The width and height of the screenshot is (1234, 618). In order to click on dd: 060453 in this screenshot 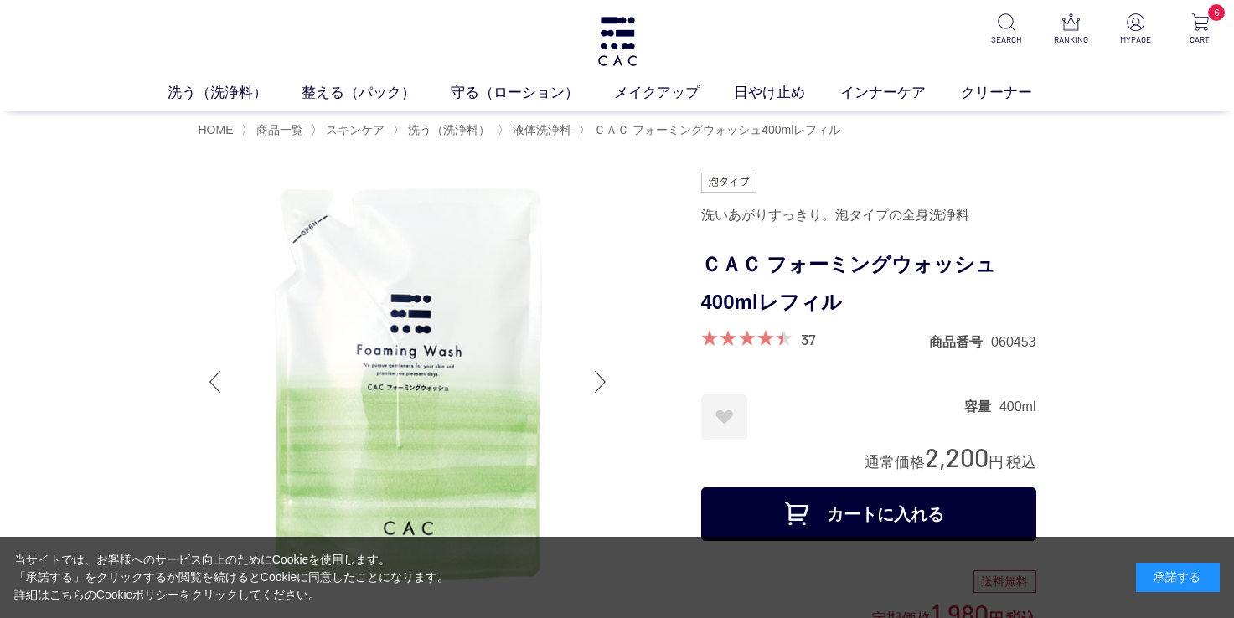, I will do `click(1013, 342)`.